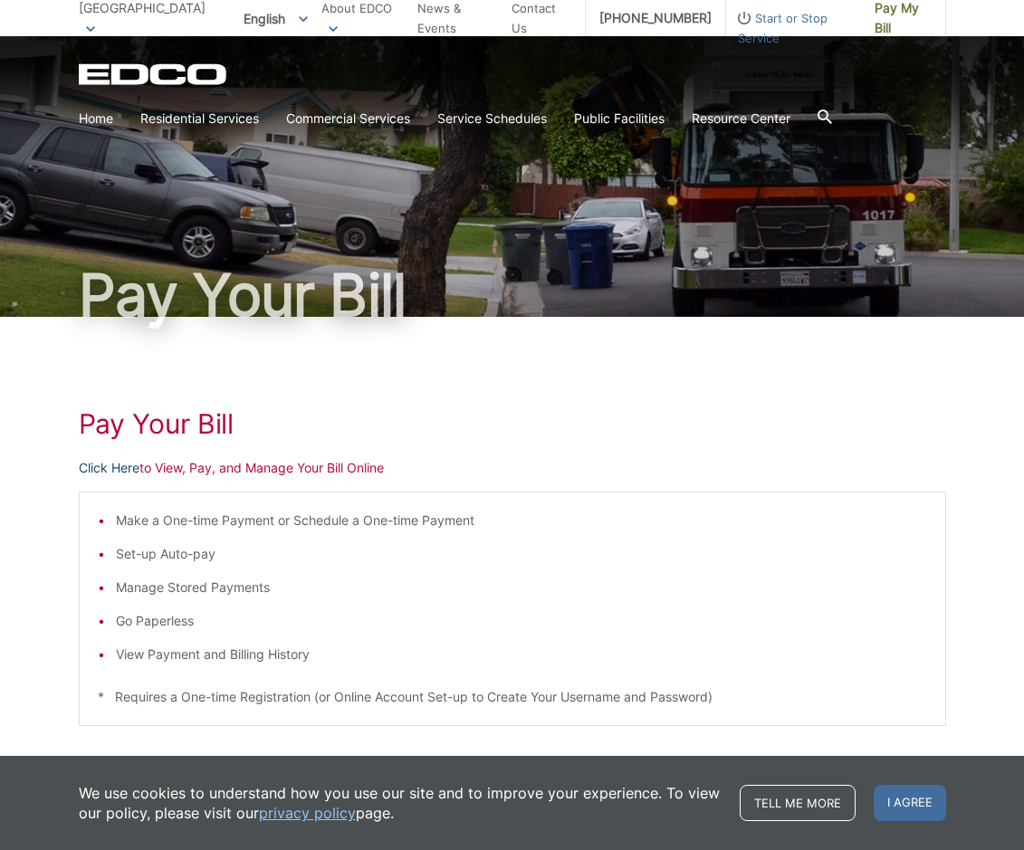 This screenshot has width=1024, height=850. Describe the element at coordinates (522, 554) in the screenshot. I see `li: Set-up Auto-pay` at that location.